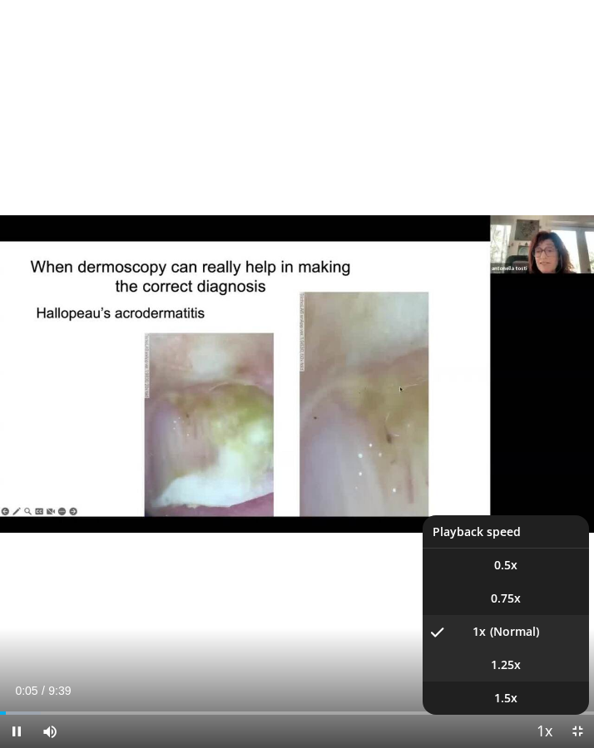 Image resolution: width=594 pixels, height=748 pixels. Describe the element at coordinates (59, 691) in the screenshot. I see `span: 9:39` at that location.